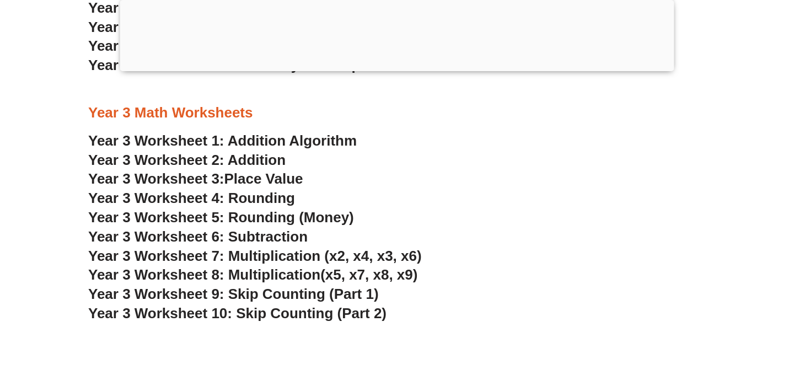 Image resolution: width=794 pixels, height=375 pixels. What do you see at coordinates (221, 217) in the screenshot?
I see `a: Year 3 Worksheet 5: Rounding (Money)` at bounding box center [221, 217].